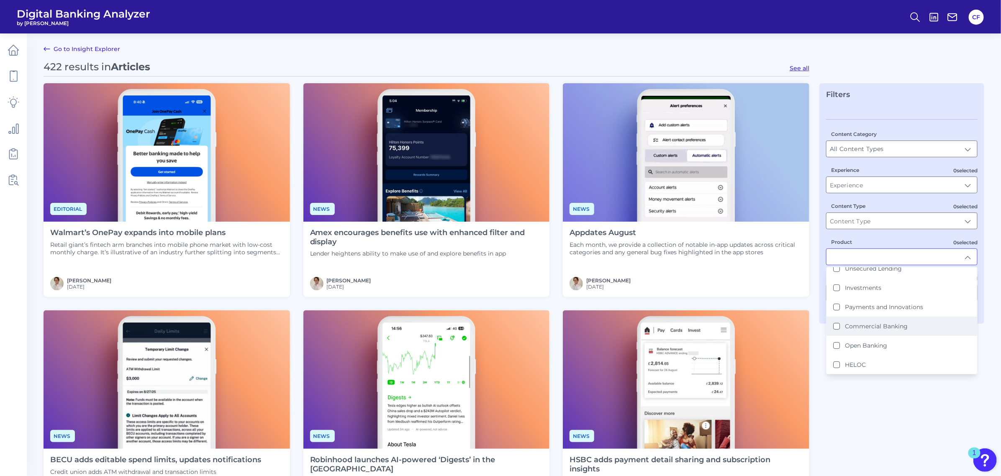 This screenshot has width=1001, height=476. What do you see at coordinates (686, 380) in the screenshot?
I see `img: News - Phone.png` at bounding box center [686, 380].